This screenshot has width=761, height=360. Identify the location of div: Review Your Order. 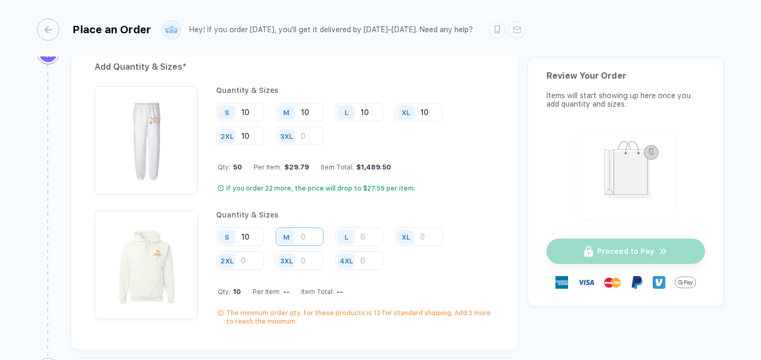
(625, 76).